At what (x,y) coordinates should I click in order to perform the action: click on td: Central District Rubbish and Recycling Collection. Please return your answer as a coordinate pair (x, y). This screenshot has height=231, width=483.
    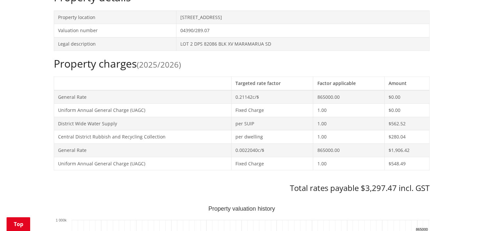
    Looking at the image, I should click on (142, 137).